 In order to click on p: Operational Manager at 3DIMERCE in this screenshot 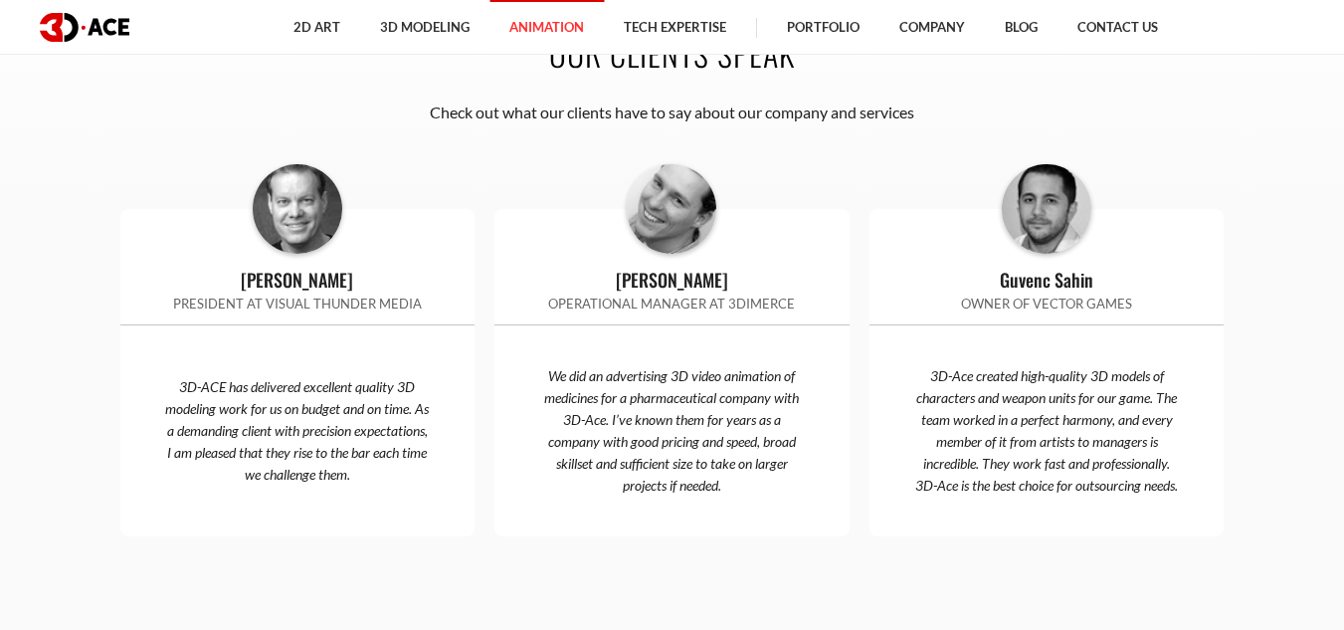, I will do `click(672, 304)`.